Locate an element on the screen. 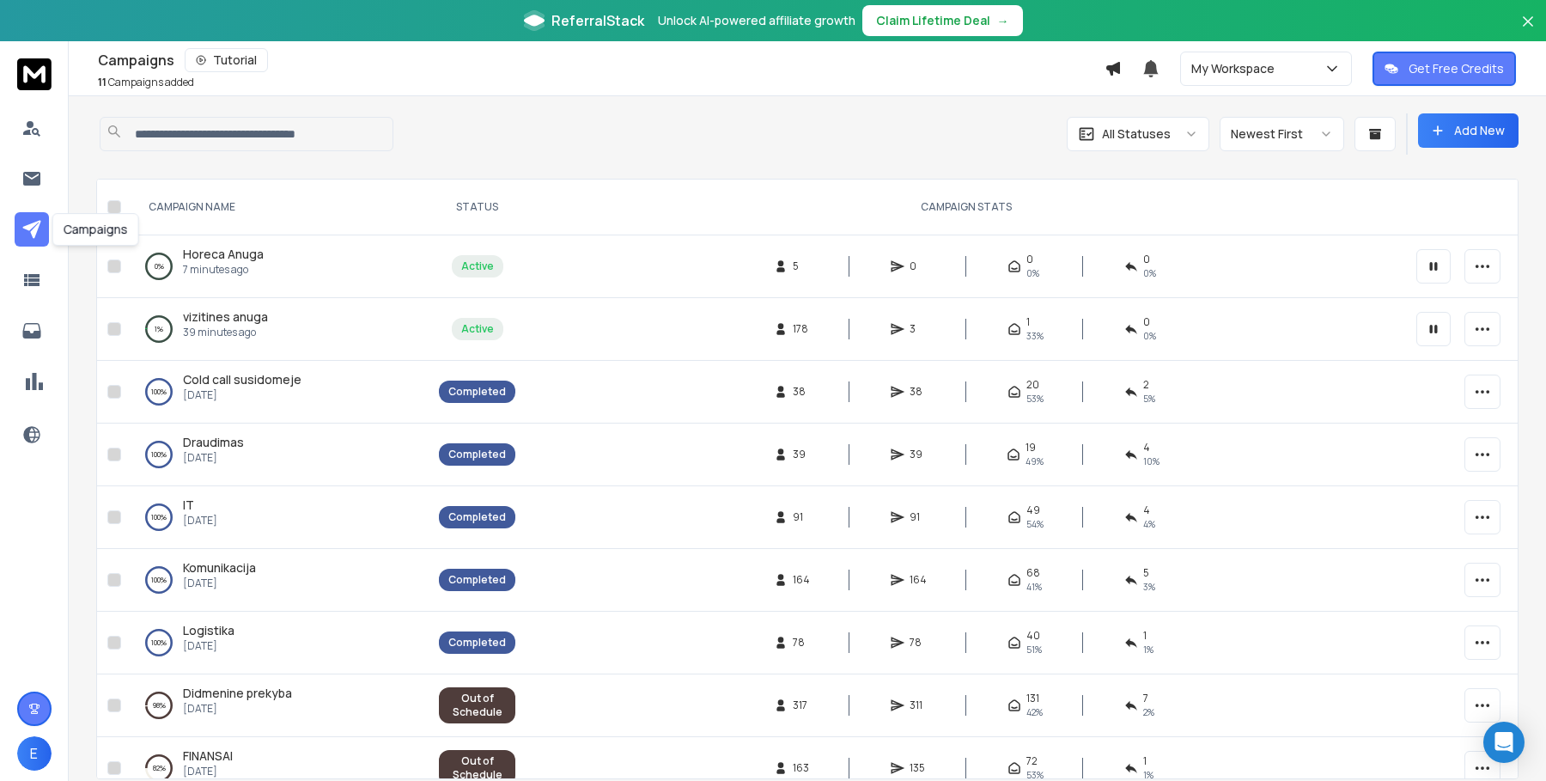  span: E is located at coordinates (34, 753).